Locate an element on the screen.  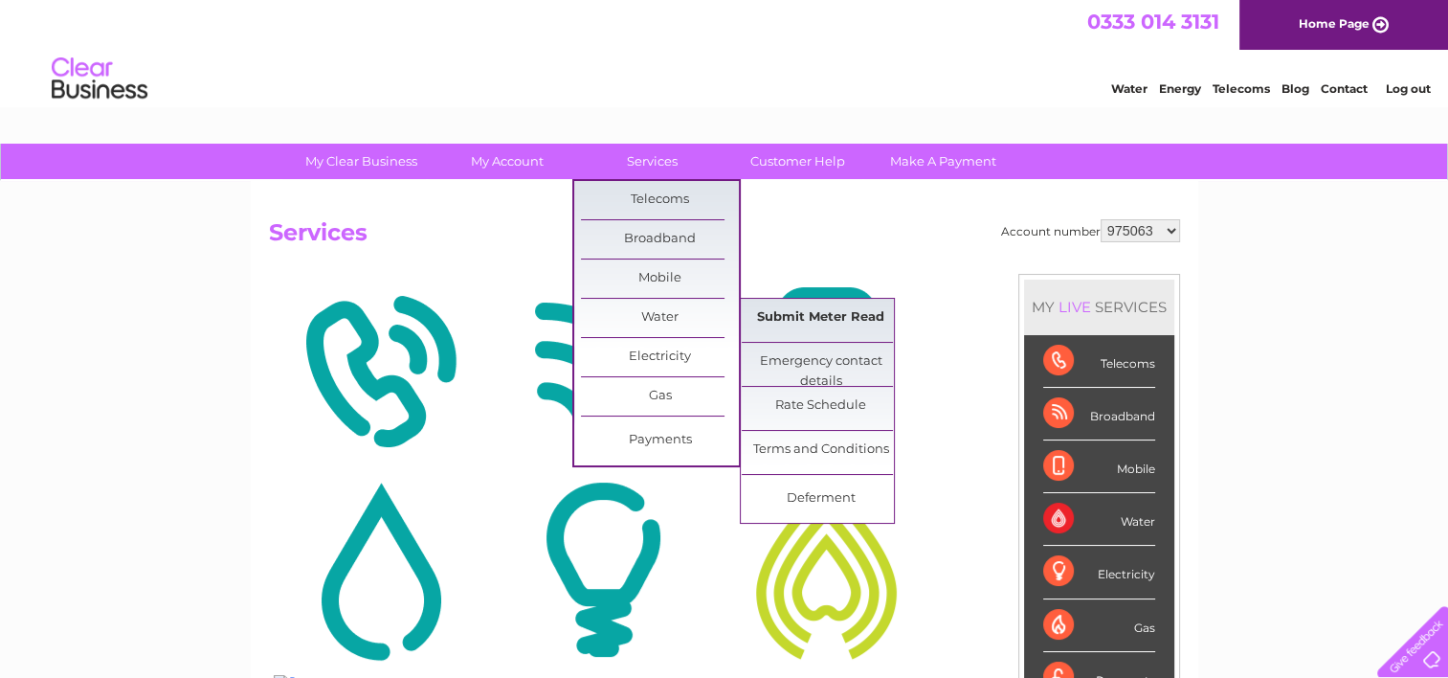
div: Electricity is located at coordinates (1099, 571).